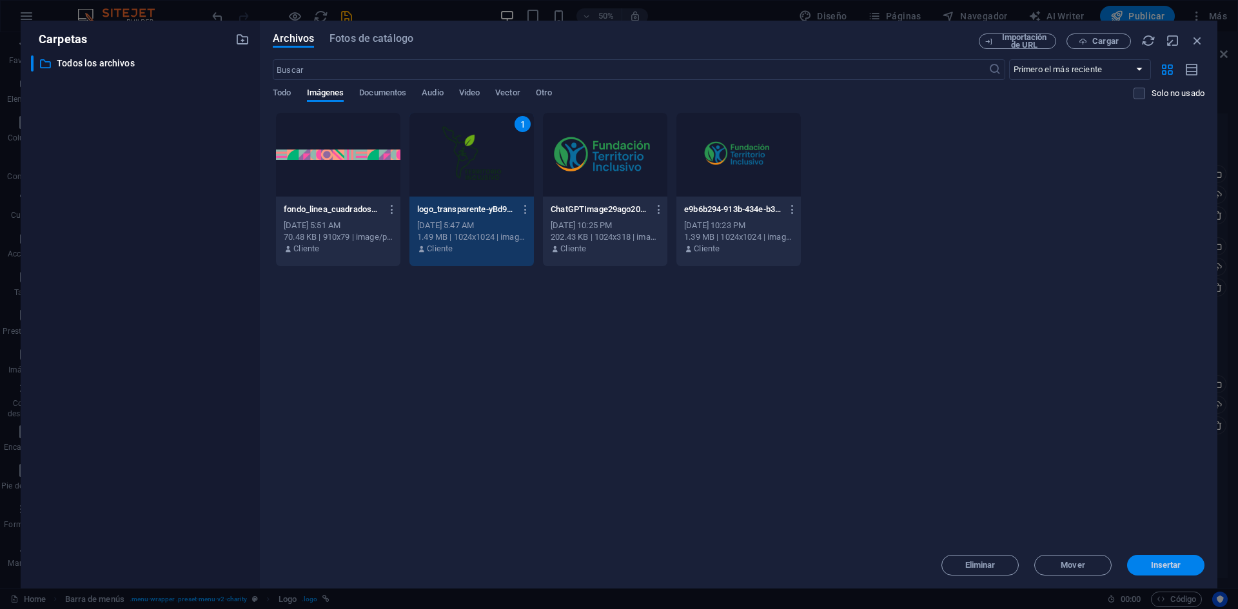 The image size is (1238, 609). Describe the element at coordinates (1105, 41) in the screenshot. I see `span: Cargar` at that location.